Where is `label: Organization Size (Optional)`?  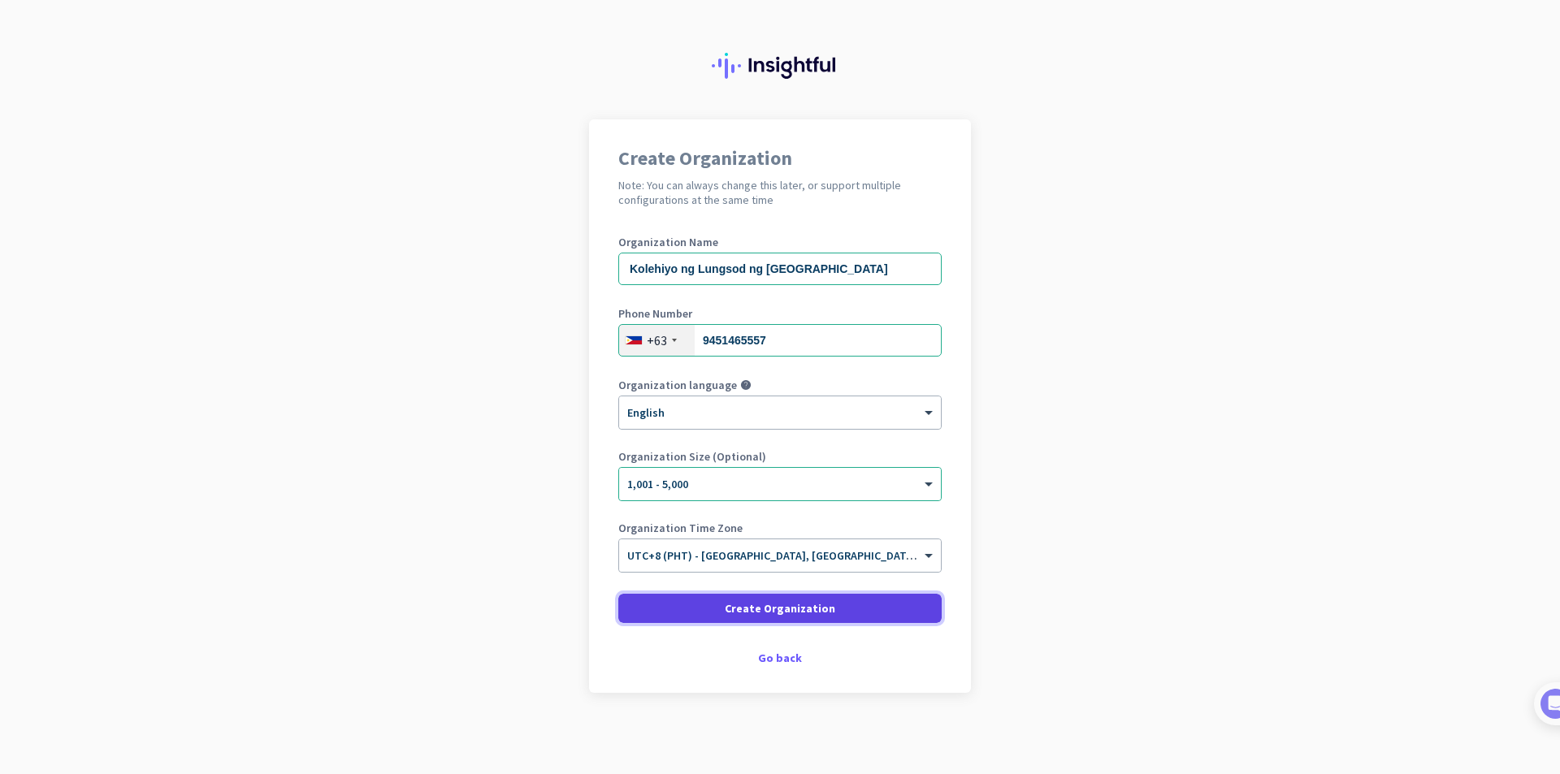
label: Organization Size (Optional) is located at coordinates (780, 457).